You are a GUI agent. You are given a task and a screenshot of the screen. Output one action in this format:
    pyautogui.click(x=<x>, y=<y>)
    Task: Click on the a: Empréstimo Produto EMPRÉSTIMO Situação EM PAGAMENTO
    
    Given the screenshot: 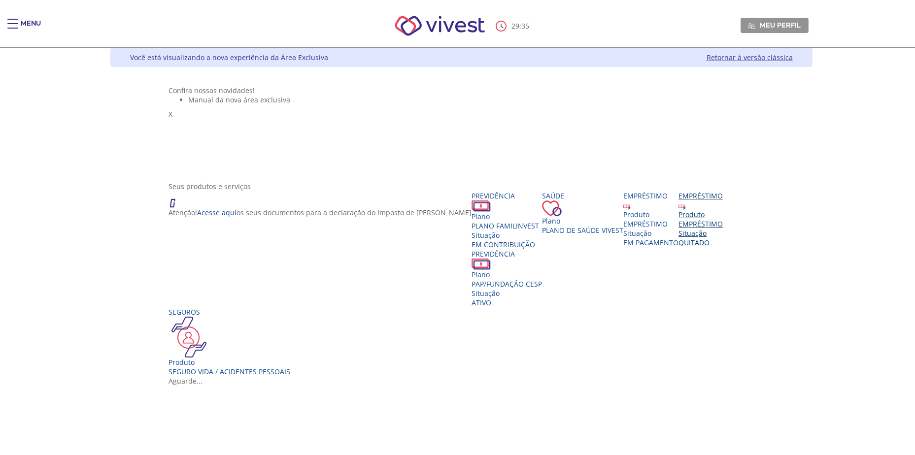 What is the action you would take?
    pyautogui.click(x=651, y=219)
    